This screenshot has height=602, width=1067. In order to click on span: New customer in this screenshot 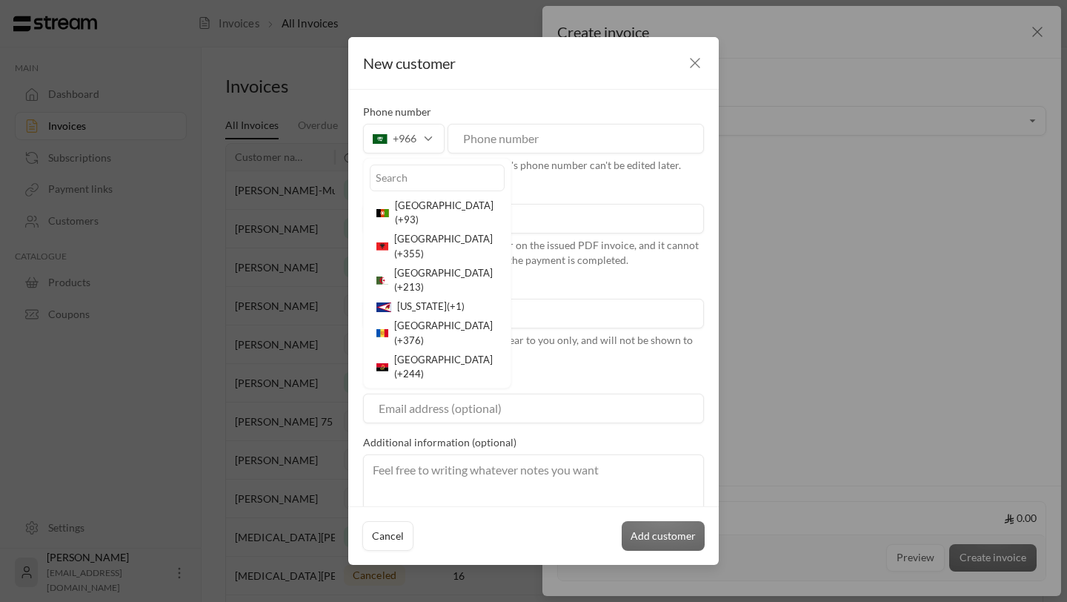, I will do `click(409, 63)`.